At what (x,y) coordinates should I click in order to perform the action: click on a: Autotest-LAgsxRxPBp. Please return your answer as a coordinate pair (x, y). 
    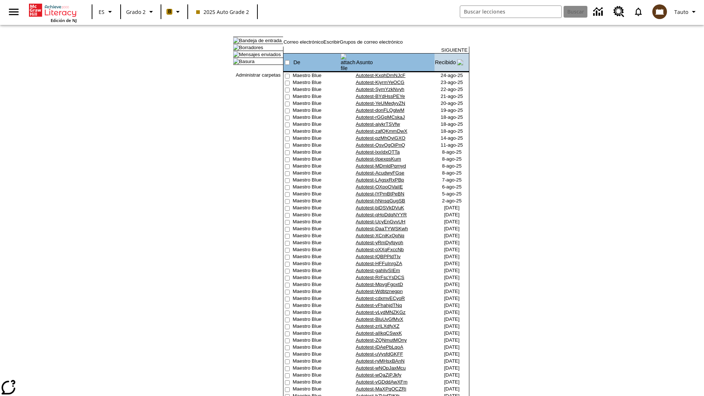
    Looking at the image, I should click on (380, 180).